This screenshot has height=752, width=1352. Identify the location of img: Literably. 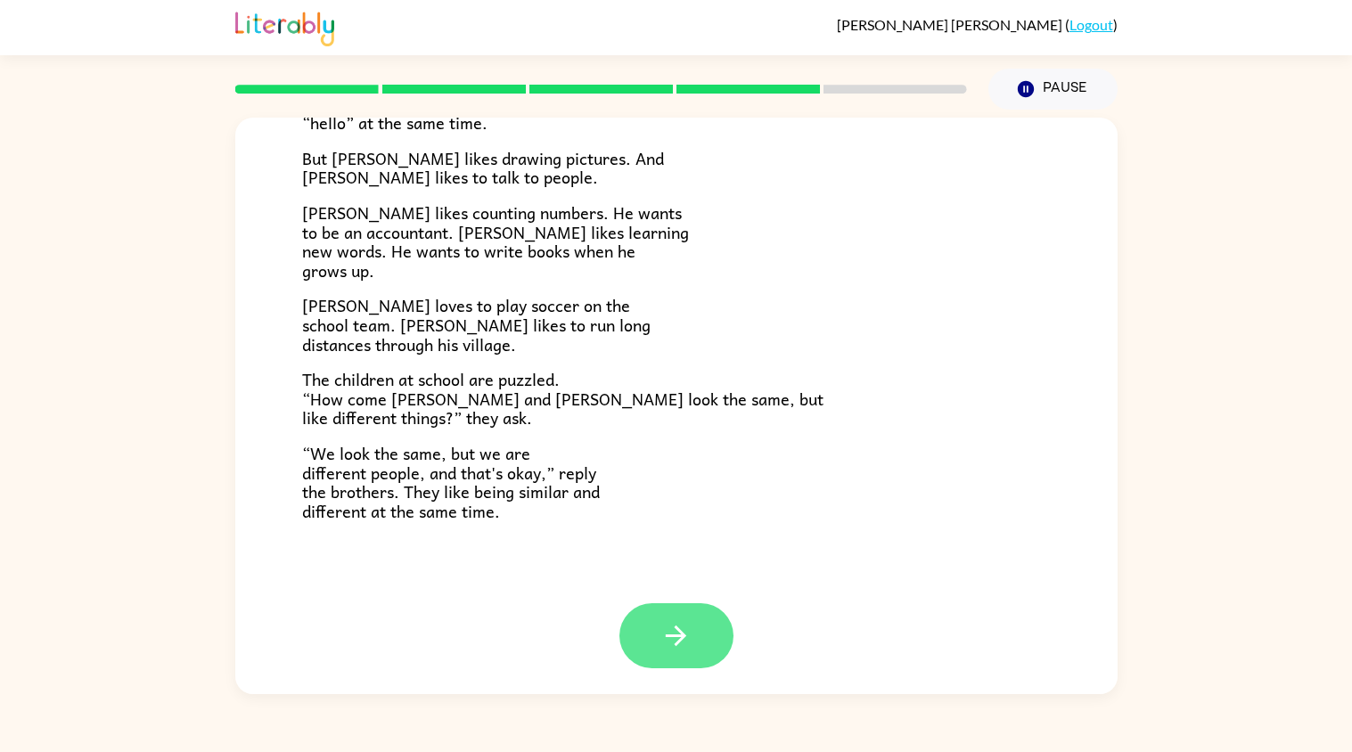
(284, 27).